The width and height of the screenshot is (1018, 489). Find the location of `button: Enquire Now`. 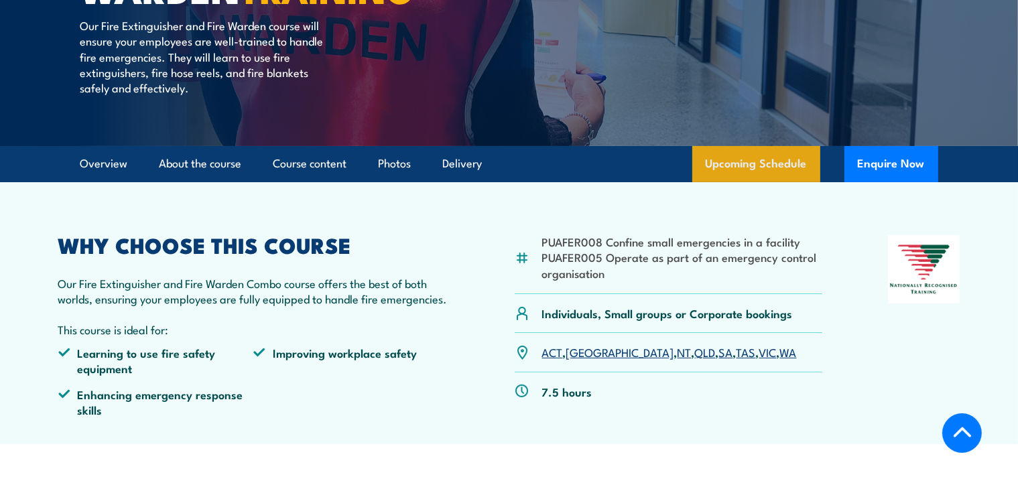

button: Enquire Now is located at coordinates (892, 164).